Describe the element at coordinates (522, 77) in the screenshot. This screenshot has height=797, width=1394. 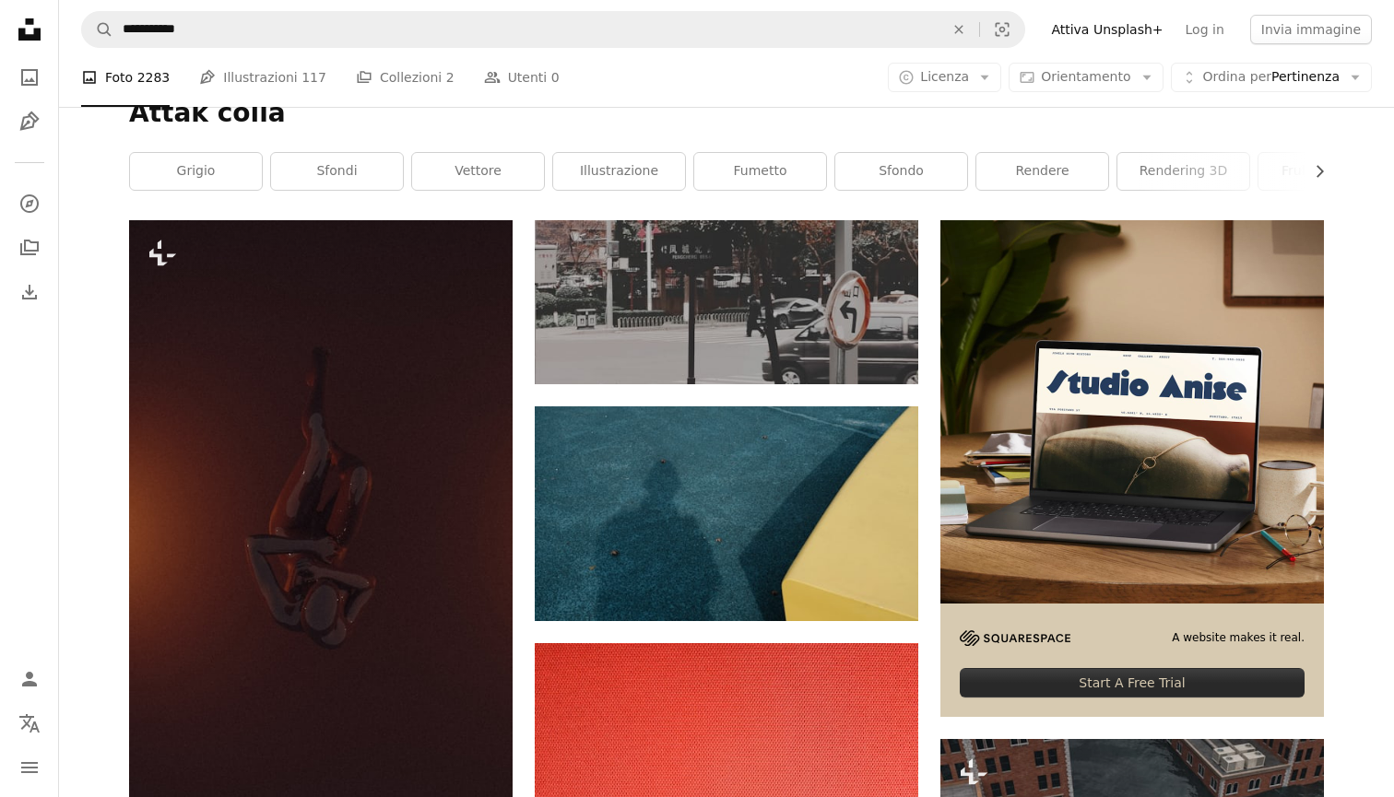
I see `a: Utenti 0` at that location.